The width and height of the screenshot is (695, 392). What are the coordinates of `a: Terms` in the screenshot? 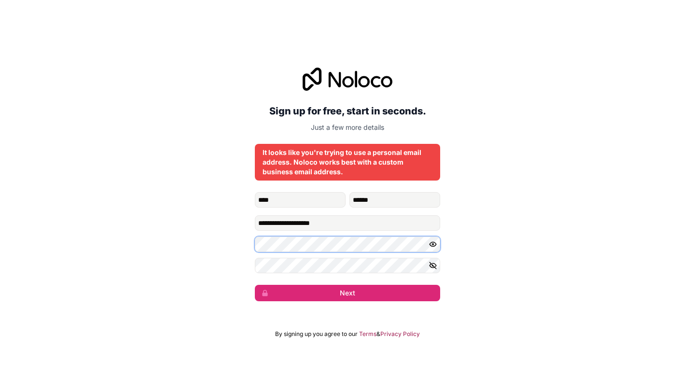 It's located at (368, 334).